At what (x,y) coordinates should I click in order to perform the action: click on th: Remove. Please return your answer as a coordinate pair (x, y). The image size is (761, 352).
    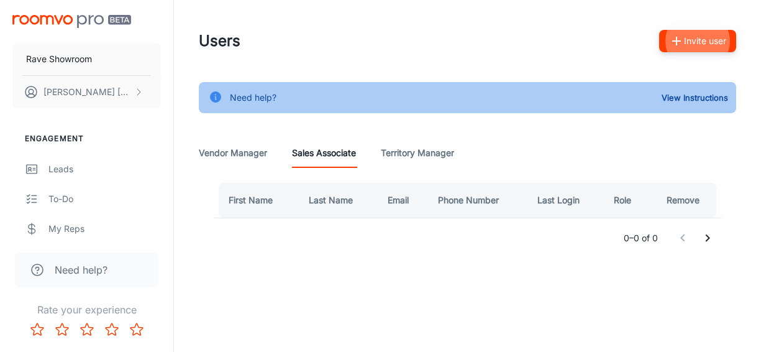
    Looking at the image, I should click on (685, 200).